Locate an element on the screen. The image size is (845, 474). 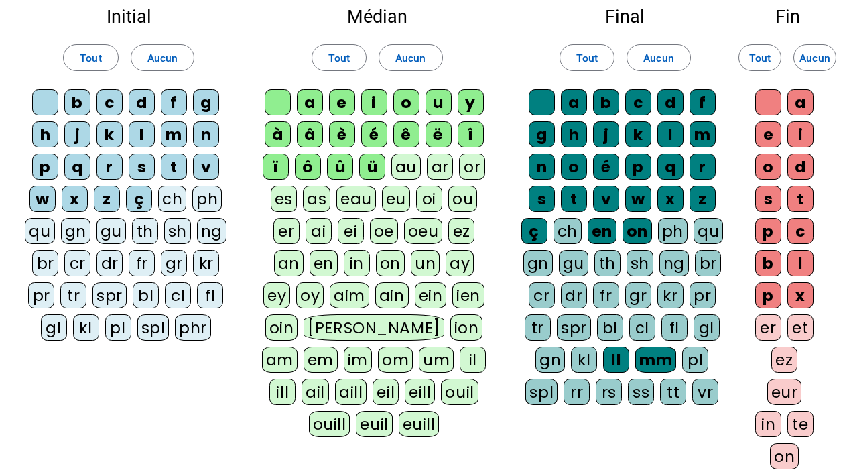
div: eill is located at coordinates (419, 391).